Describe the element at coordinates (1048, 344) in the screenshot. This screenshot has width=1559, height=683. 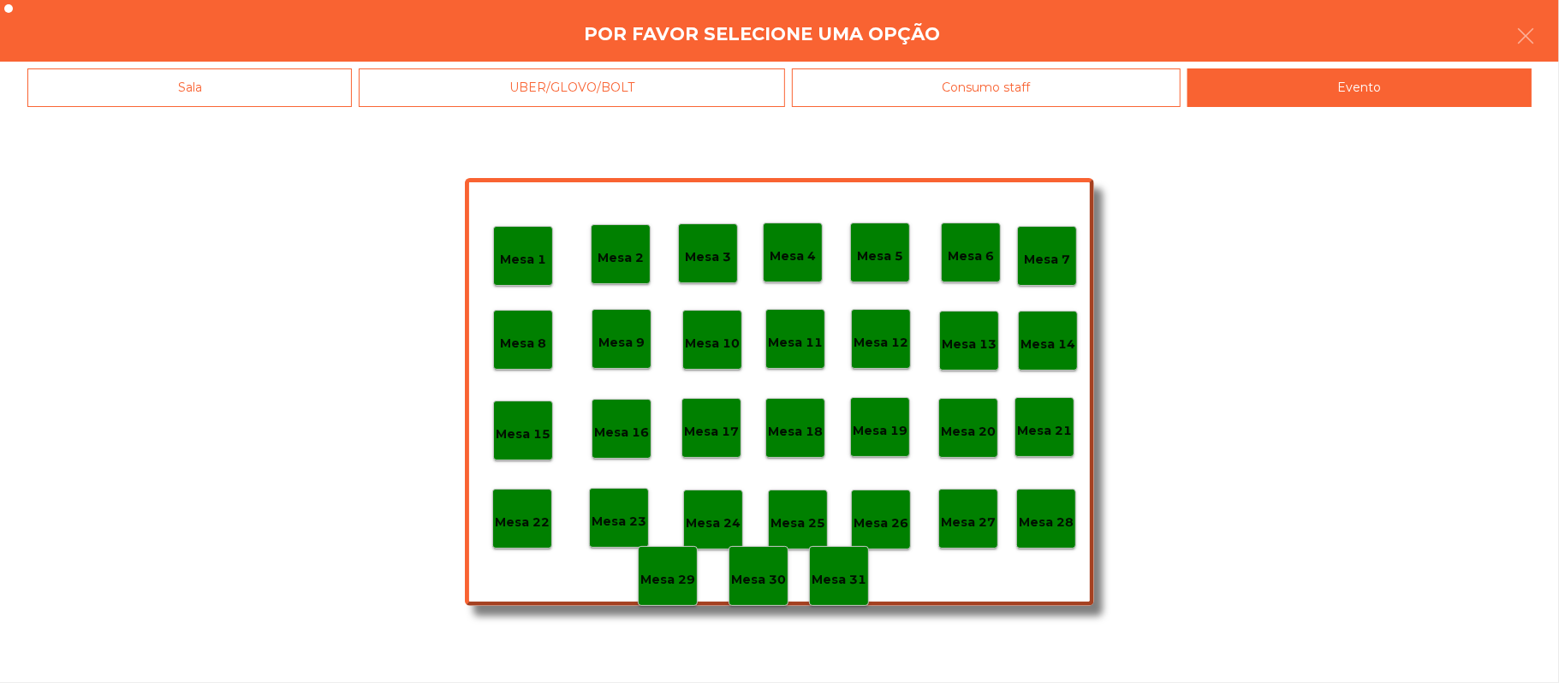
I see `p: Mesa 14` at that location.